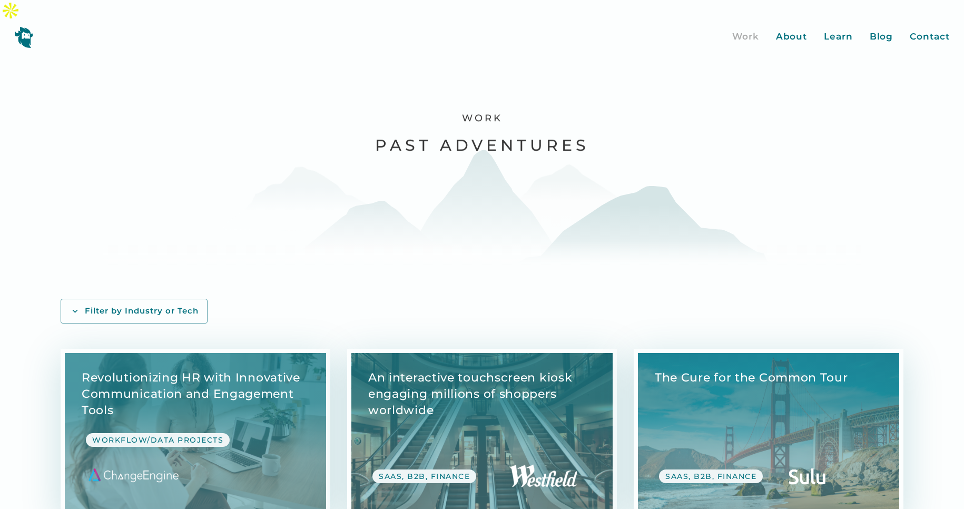 The image size is (964, 509). I want to click on h1: Work, so click(482, 118).